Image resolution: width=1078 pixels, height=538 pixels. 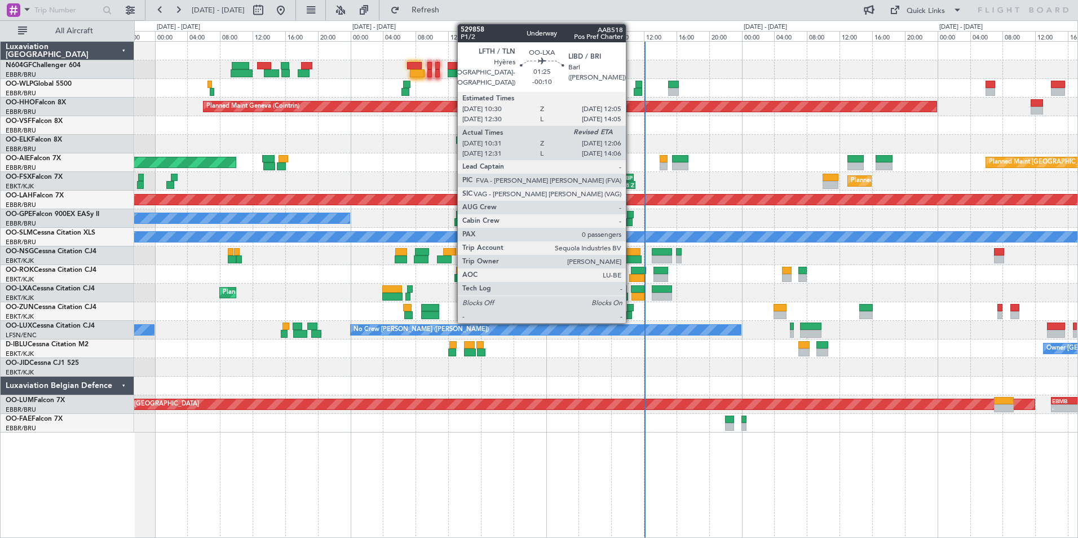 I want to click on a: OO-AIEFalcon 7X, so click(x=33, y=158).